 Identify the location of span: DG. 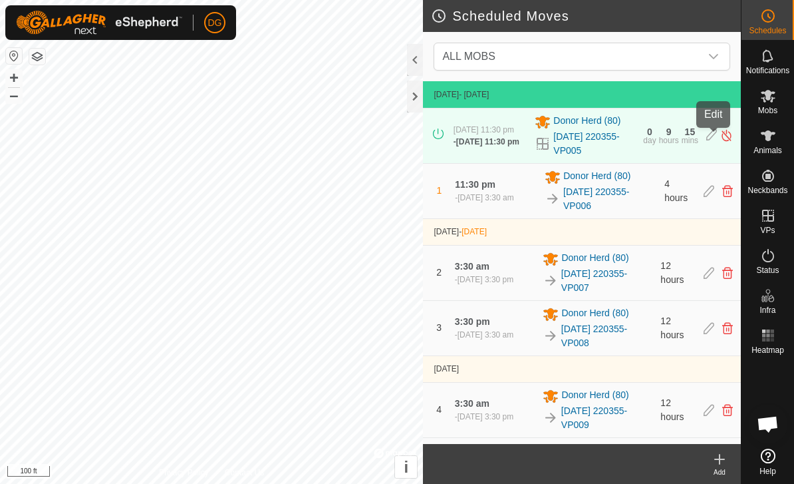
(215, 23).